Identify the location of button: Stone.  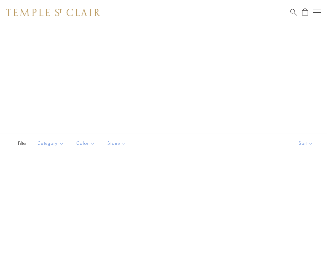
(117, 144).